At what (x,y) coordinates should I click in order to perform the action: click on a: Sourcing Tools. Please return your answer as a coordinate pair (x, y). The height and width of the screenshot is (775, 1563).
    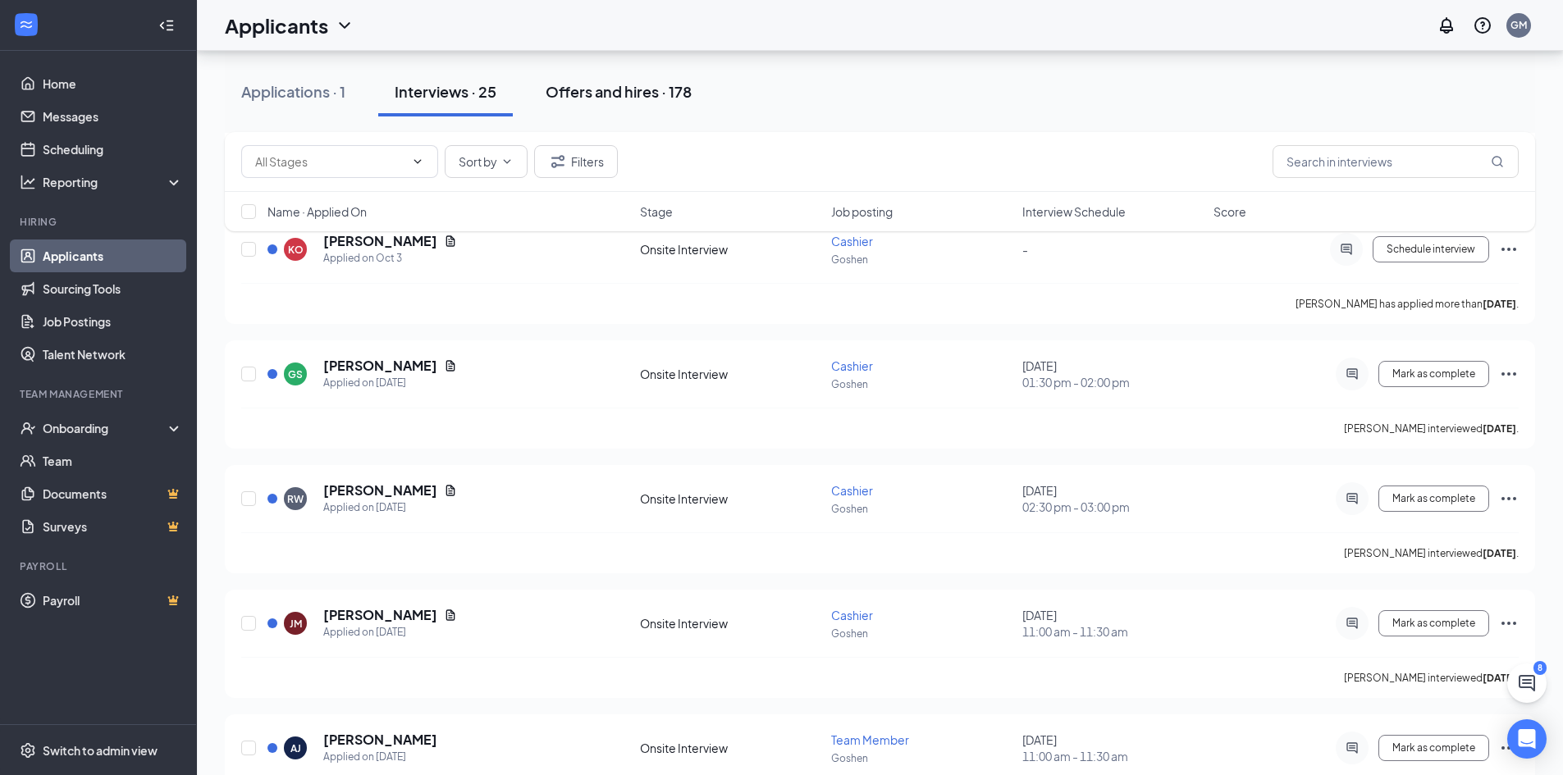
    Looking at the image, I should click on (112, 289).